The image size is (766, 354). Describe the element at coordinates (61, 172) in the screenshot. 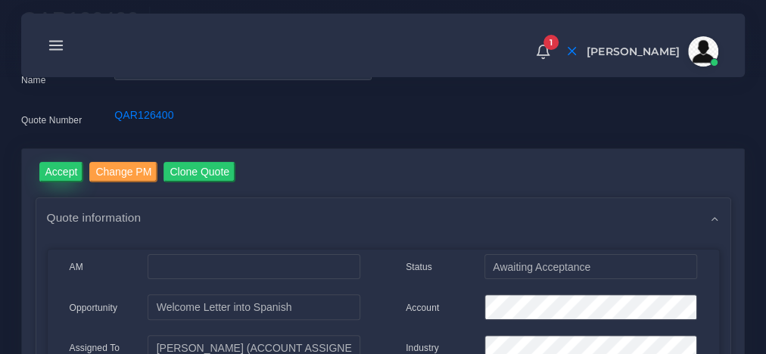

I see `input: Accept` at that location.